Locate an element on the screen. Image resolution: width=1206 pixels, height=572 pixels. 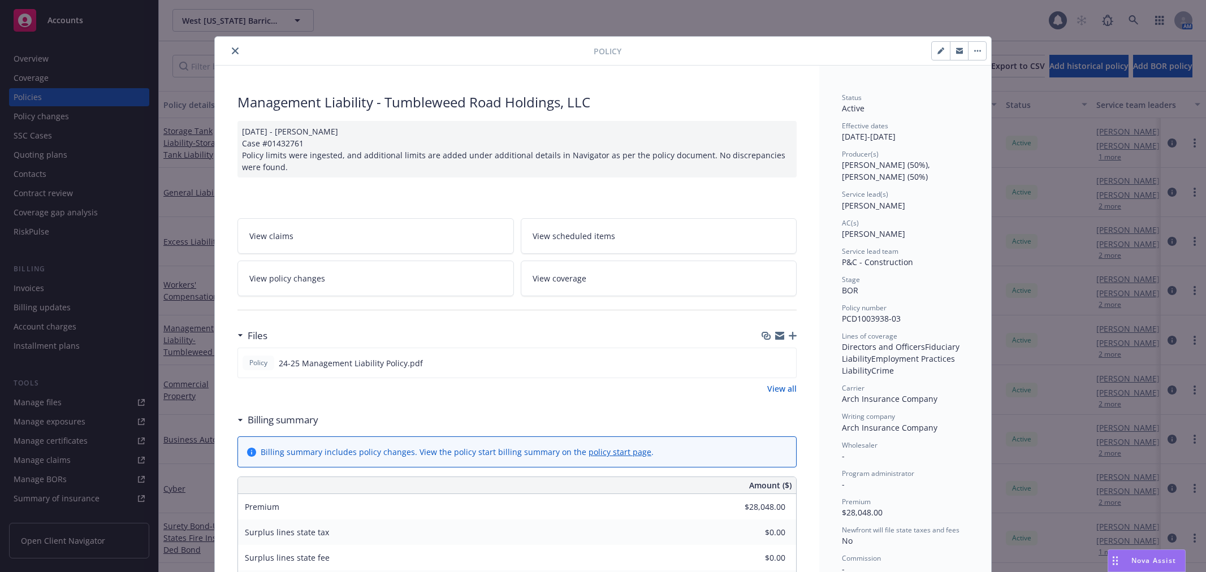
span: Policy number is located at coordinates (864, 308).